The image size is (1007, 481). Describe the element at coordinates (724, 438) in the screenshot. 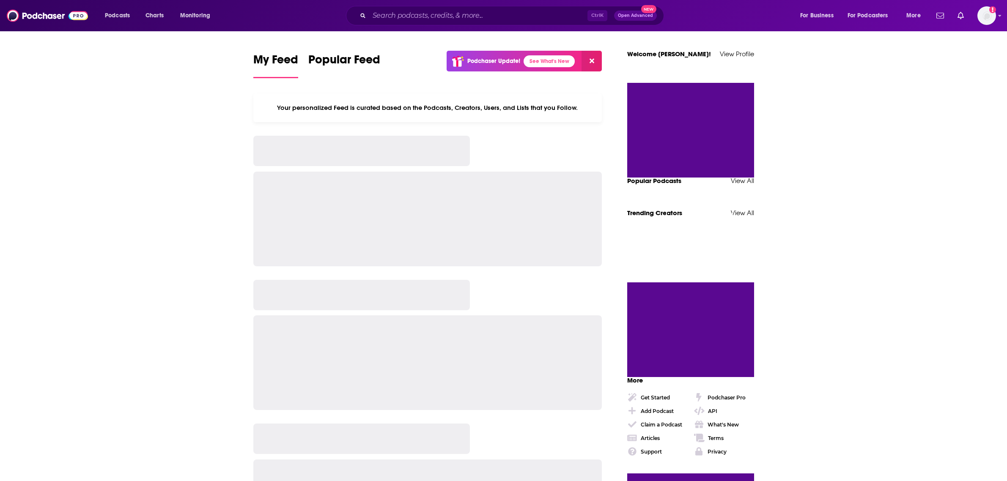

I see `a: Terms` at that location.